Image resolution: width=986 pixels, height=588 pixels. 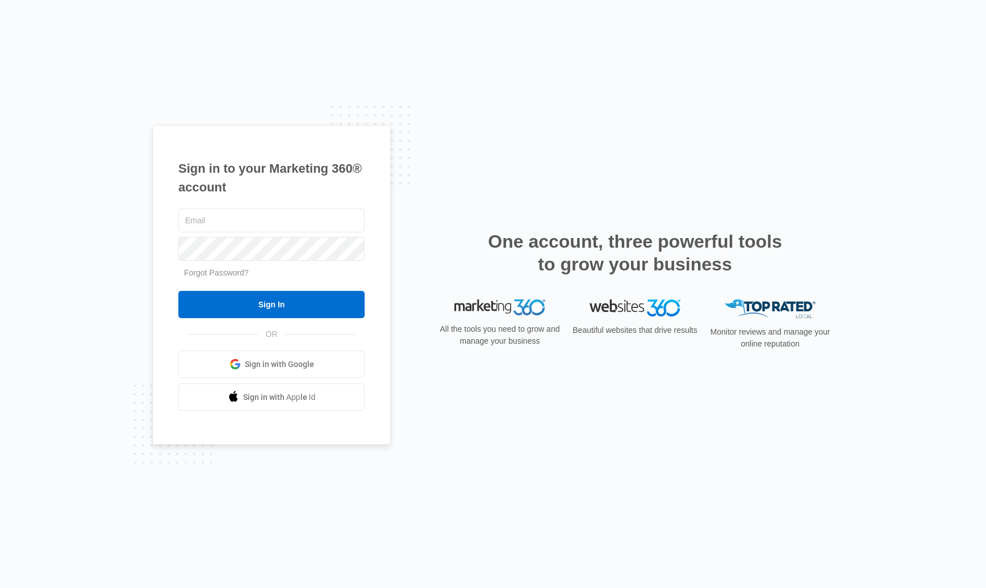 What do you see at coordinates (500, 307) in the screenshot?
I see `img: Marketing 360` at bounding box center [500, 307].